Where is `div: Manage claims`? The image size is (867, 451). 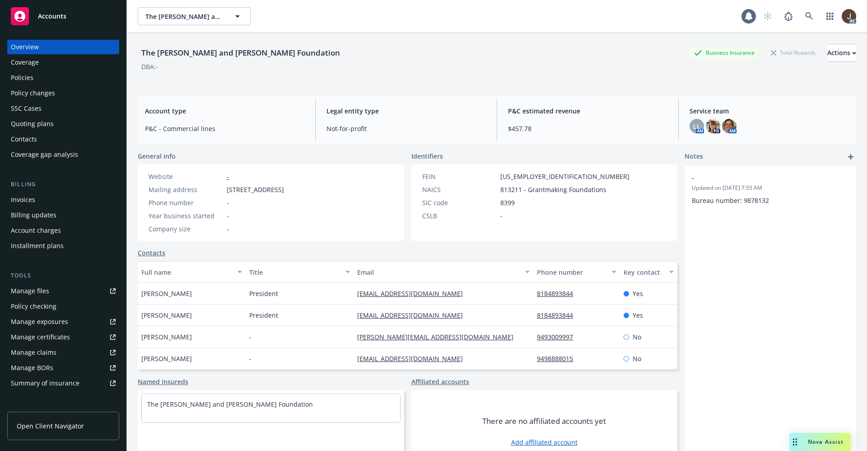
div: Manage claims is located at coordinates (33, 352).